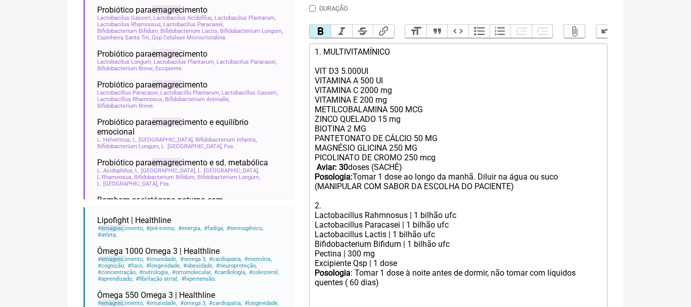 The height and width of the screenshot is (307, 691). I want to click on span: L. Acidophilus, so click(115, 170).